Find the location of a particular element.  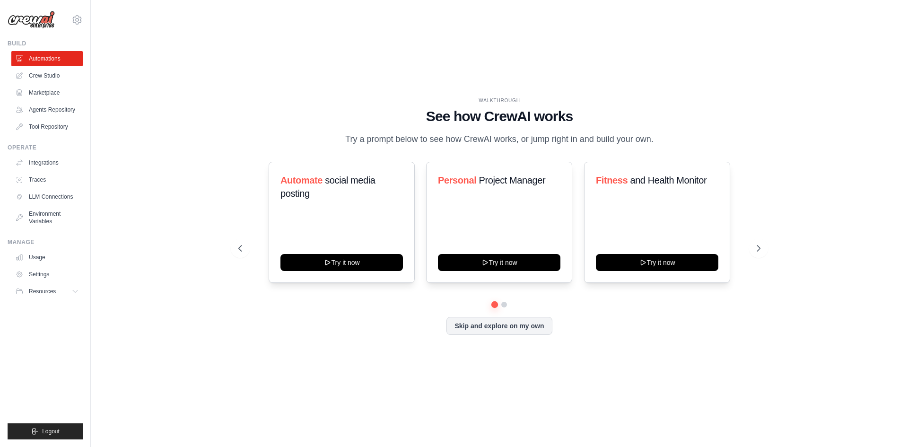

img: Logo is located at coordinates (31, 20).